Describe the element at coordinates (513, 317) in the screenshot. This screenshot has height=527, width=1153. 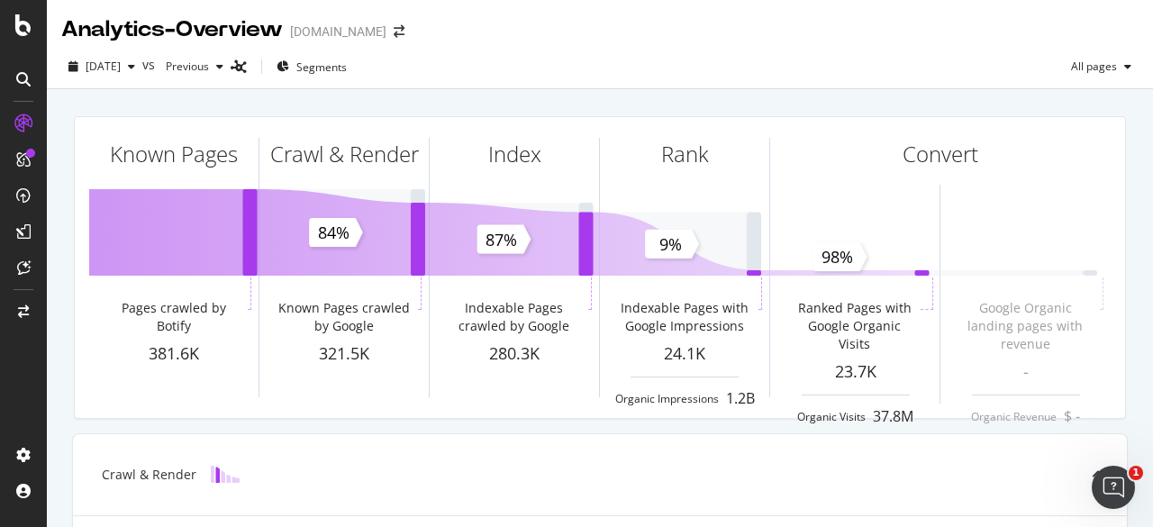
I see `div: Indexable Pages crawled by Google` at that location.